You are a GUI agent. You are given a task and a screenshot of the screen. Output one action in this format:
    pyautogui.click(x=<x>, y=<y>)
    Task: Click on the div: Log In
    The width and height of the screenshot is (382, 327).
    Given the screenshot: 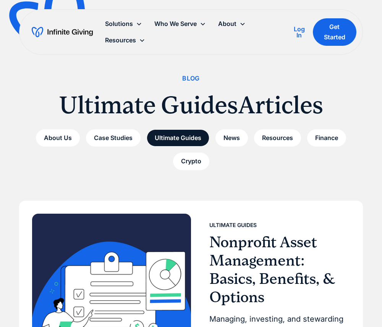 What is the action you would take?
    pyautogui.click(x=299, y=32)
    